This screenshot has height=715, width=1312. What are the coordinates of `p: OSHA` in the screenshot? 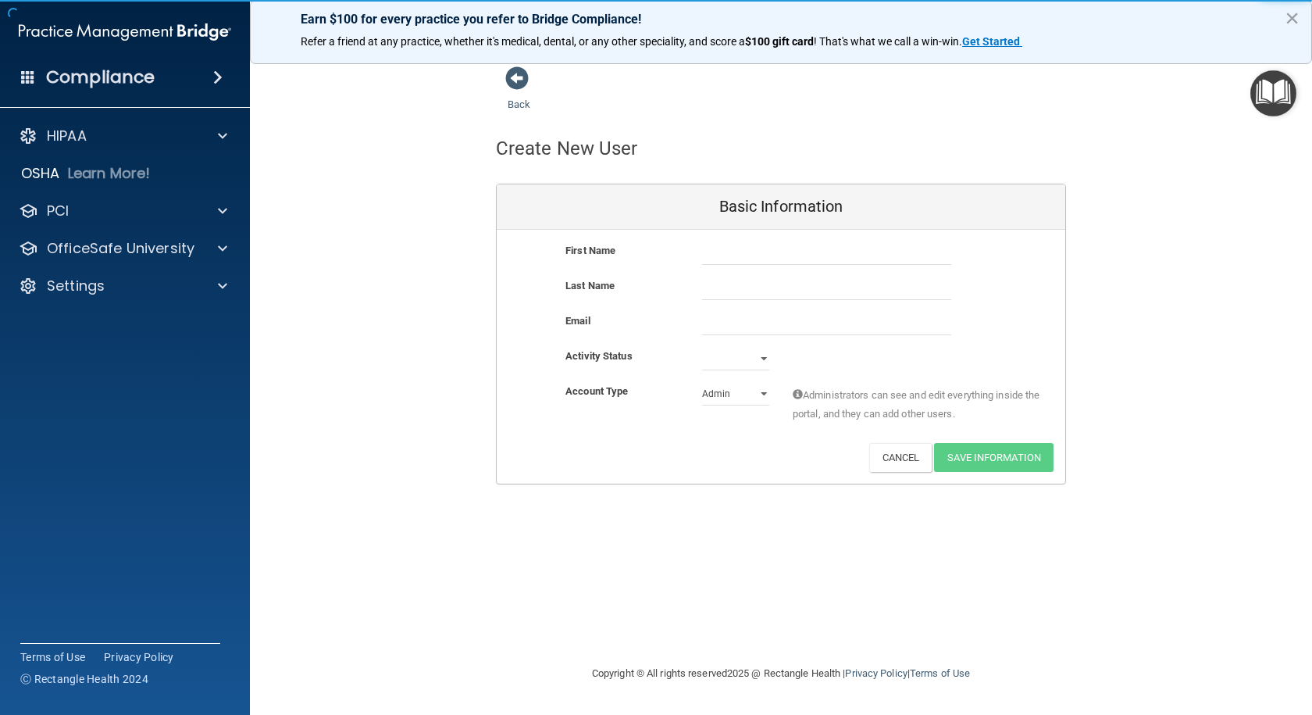 It's located at (41, 173).